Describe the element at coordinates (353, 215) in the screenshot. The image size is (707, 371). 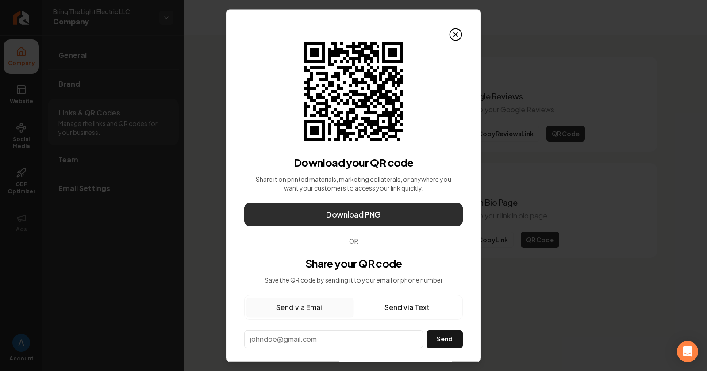
I see `span: Download PNG` at that location.